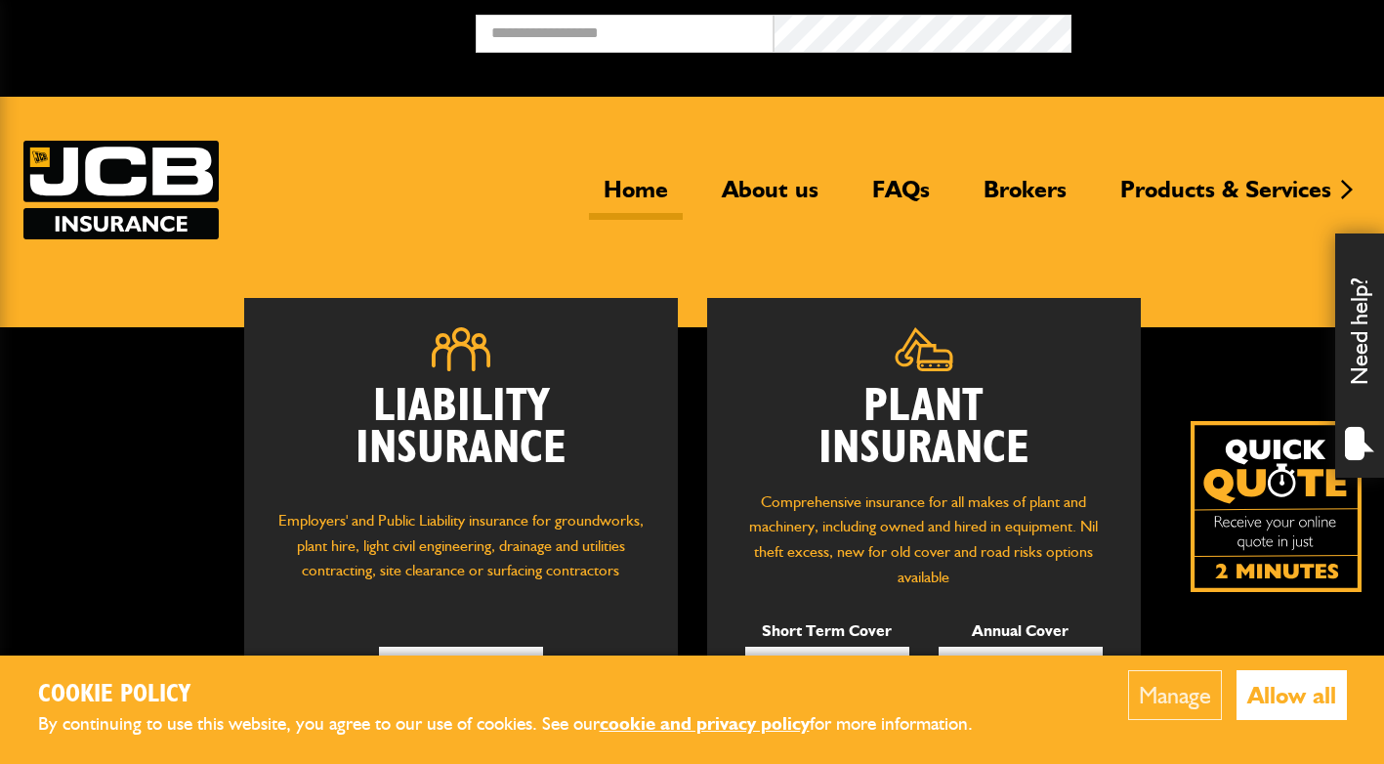 This screenshot has height=764, width=1384. Describe the element at coordinates (522, 724) in the screenshot. I see `p: By continuing to use this website, you agree to our use of cookies. See our for more information.` at that location.